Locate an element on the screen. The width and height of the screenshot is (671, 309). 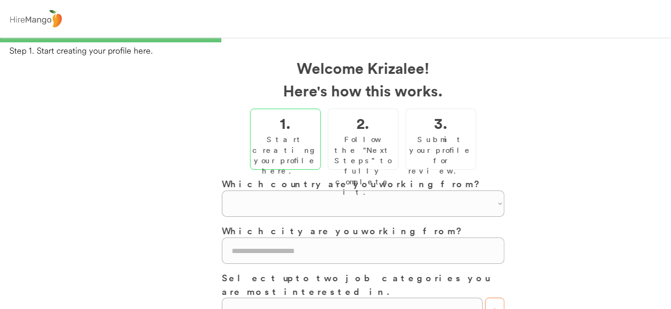
h3: Which city are you working from? is located at coordinates (363, 231).